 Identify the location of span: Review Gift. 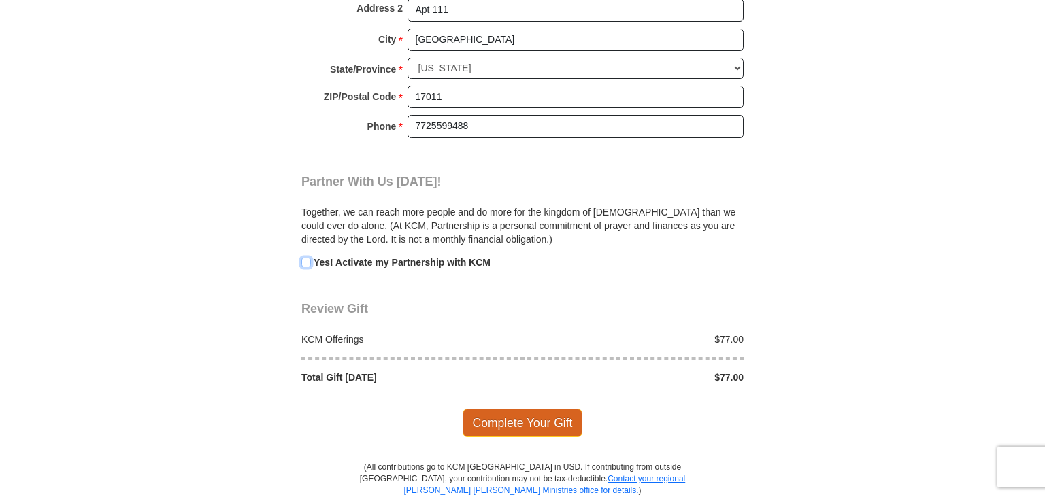
(335, 309).